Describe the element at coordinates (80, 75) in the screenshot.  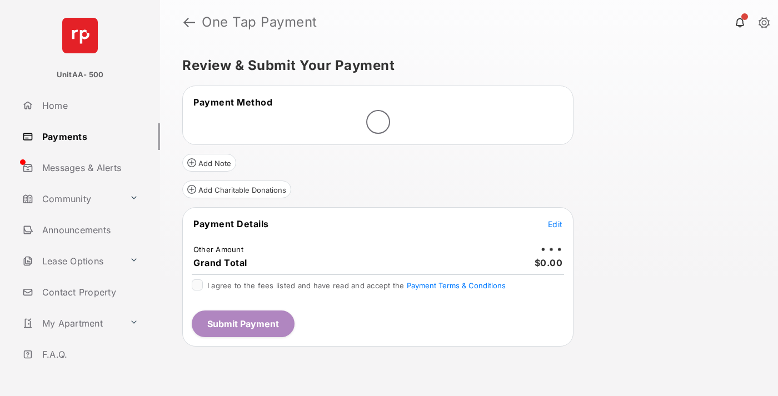
I see `p: UnitAA- 500` at that location.